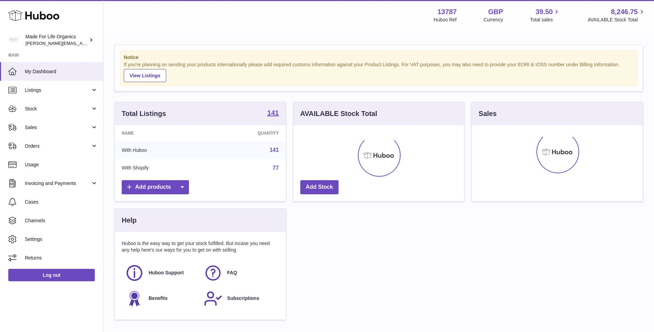  What do you see at coordinates (58, 90) in the screenshot?
I see `span: Listings` at bounding box center [58, 90].